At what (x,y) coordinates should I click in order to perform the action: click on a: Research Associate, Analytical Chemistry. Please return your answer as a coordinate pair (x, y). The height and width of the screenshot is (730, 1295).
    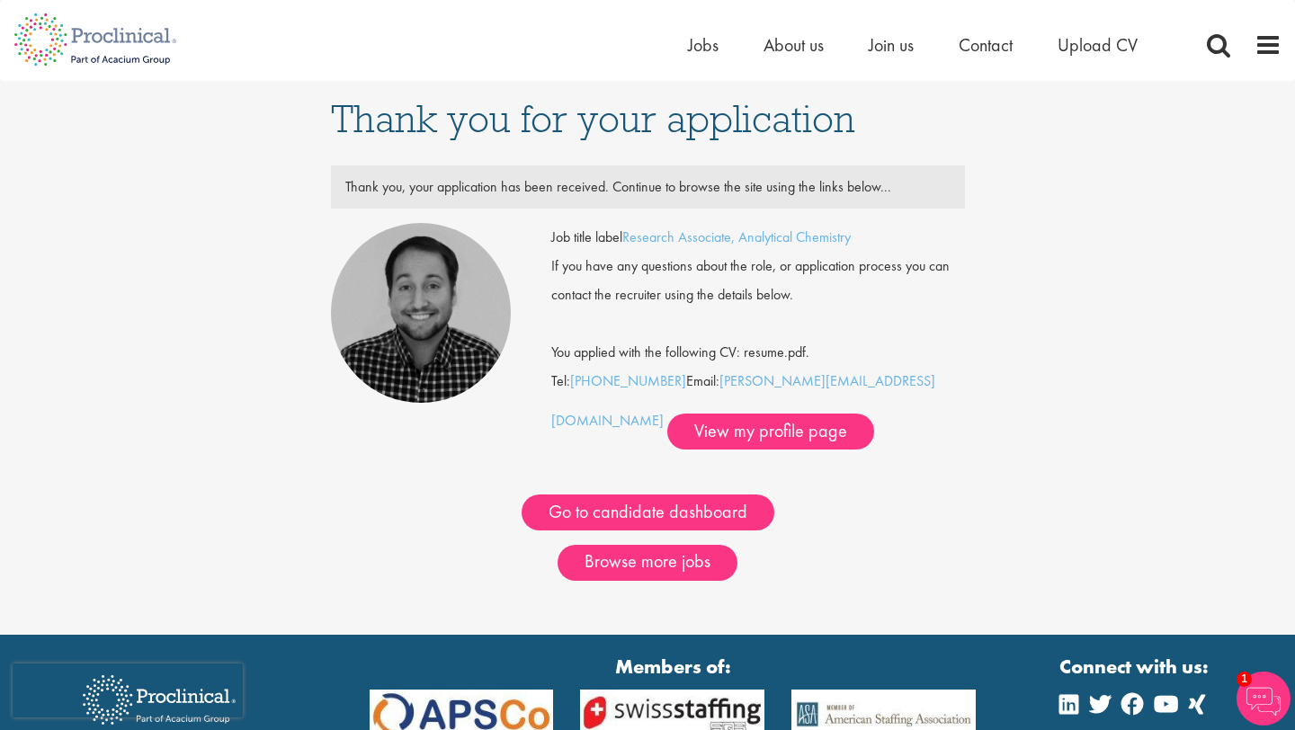
    Looking at the image, I should click on (736, 236).